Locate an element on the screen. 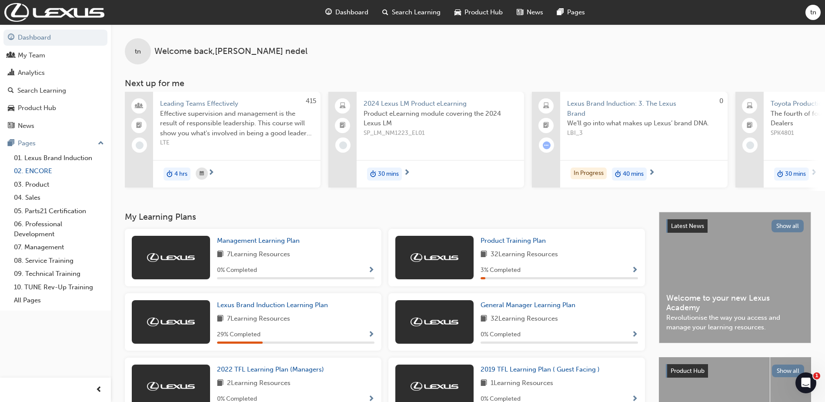  a: 01. Lexus Brand Induction is located at coordinates (59, 158).